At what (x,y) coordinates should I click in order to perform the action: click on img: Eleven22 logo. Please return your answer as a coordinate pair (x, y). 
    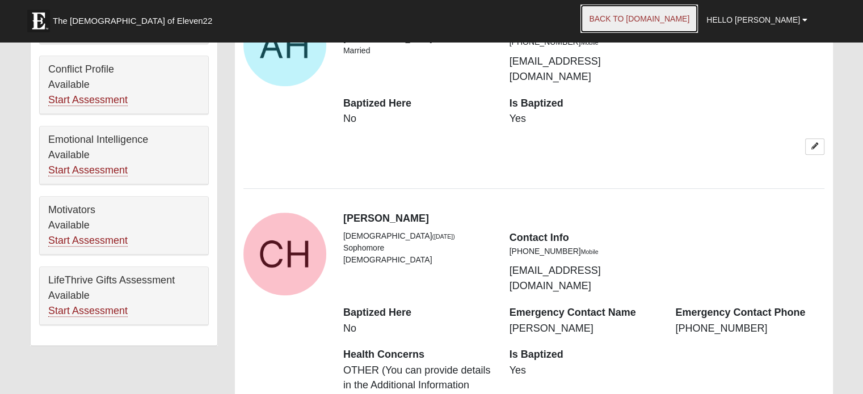
    Looking at the image, I should click on (39, 21).